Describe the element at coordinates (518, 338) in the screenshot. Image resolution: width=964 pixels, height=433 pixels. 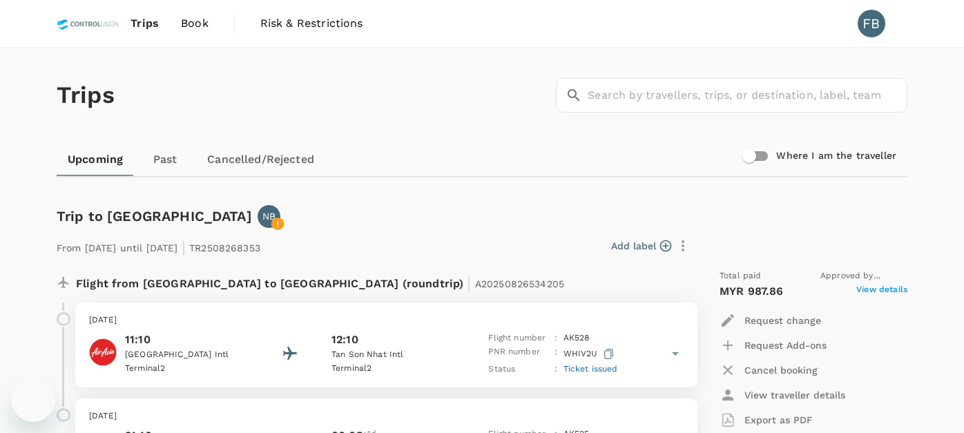
I see `p: Flight number` at that location.